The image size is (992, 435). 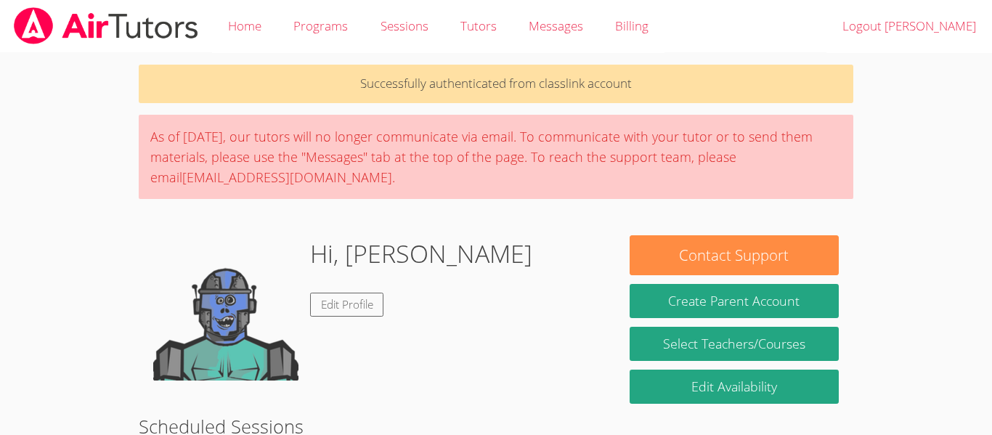 What do you see at coordinates (226, 308) in the screenshot?
I see `img: default.png` at bounding box center [226, 308].